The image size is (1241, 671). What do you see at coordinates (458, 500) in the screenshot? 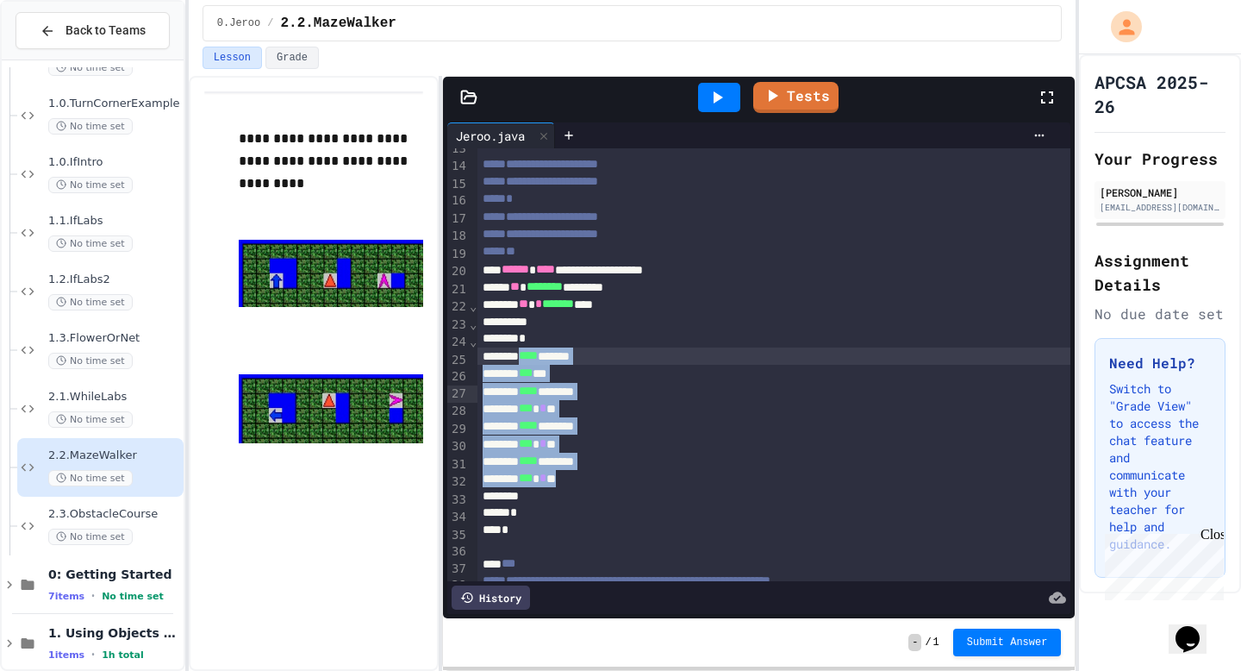
I see `div: 33` at bounding box center [458, 500].